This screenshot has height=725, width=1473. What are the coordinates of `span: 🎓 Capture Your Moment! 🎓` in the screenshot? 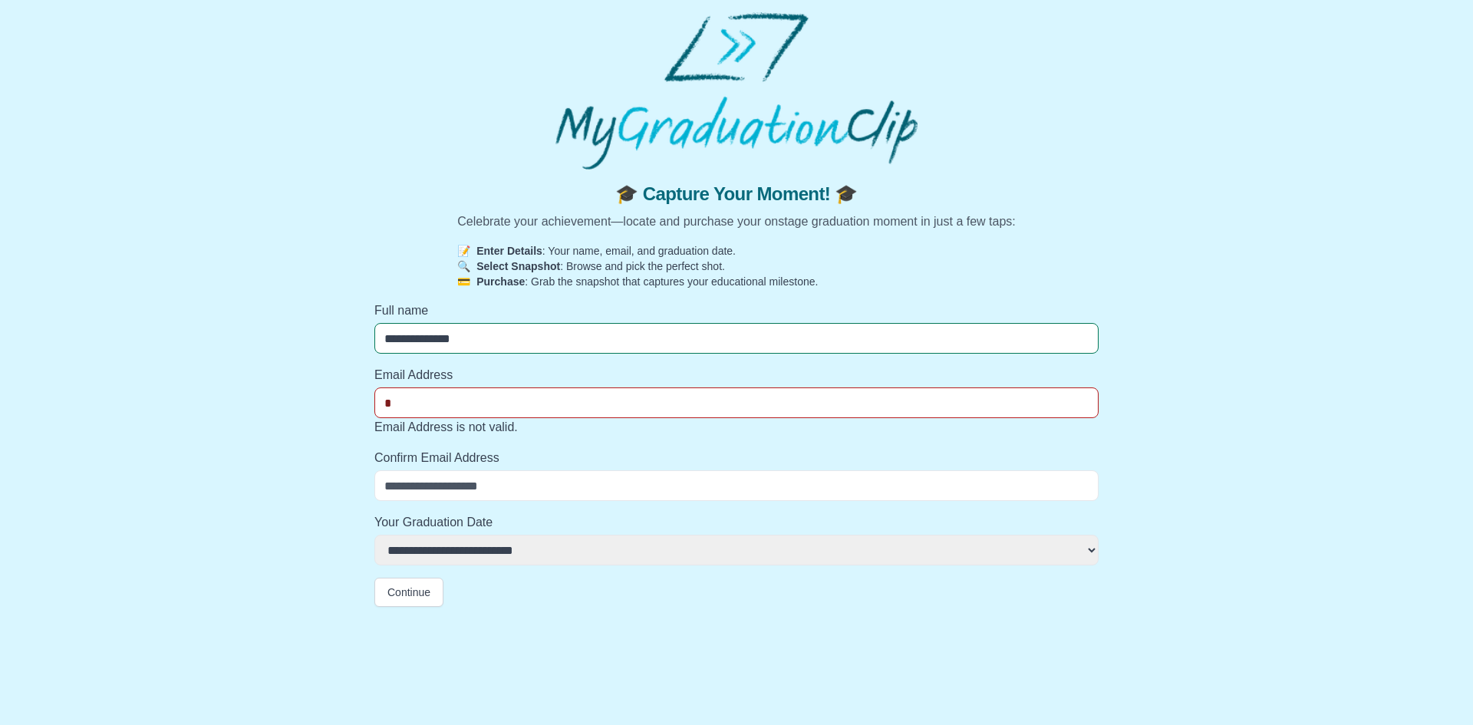 It's located at (737, 194).